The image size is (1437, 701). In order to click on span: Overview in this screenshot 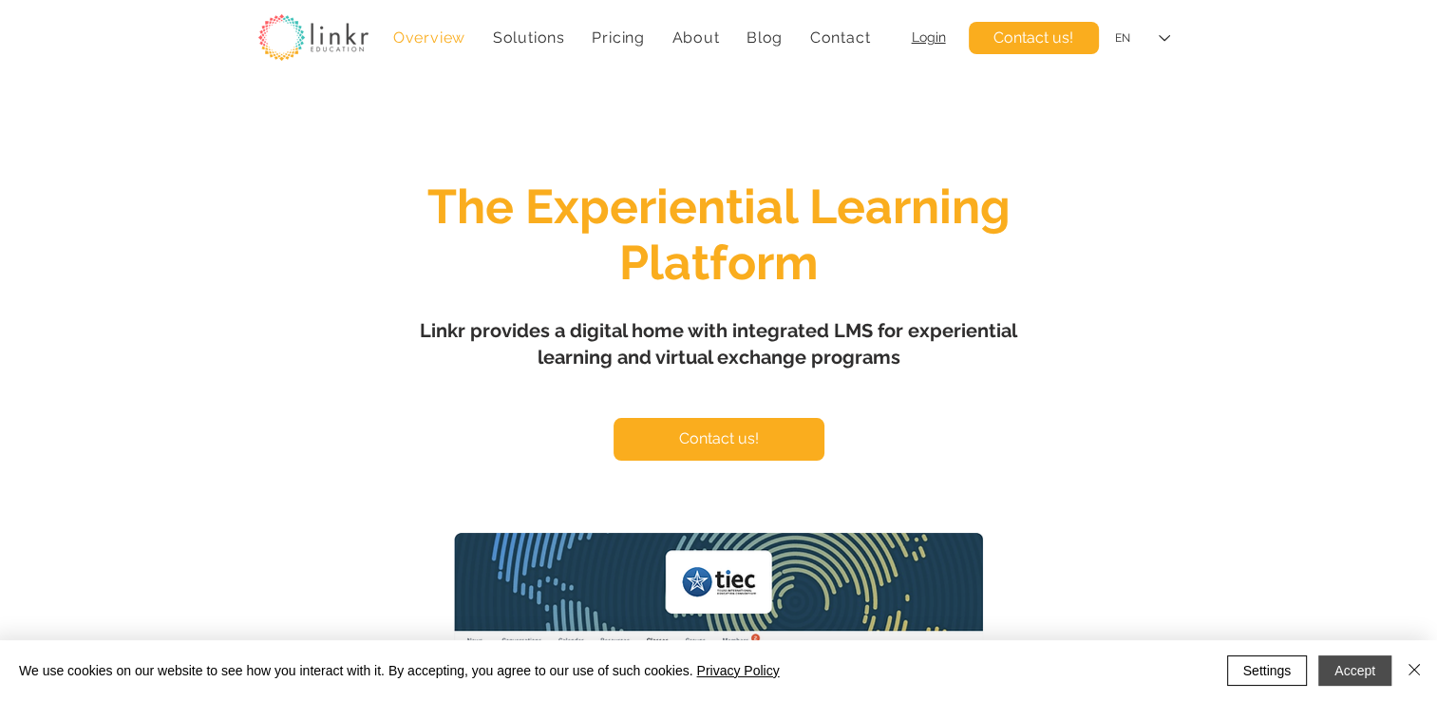, I will do `click(429, 37)`.